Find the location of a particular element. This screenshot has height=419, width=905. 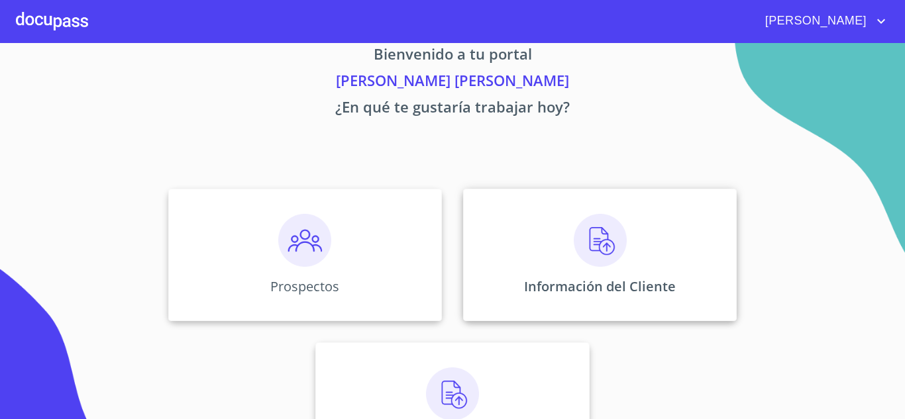

p: ¿En qué te gustaría trabajar hoy? is located at coordinates (452, 109).